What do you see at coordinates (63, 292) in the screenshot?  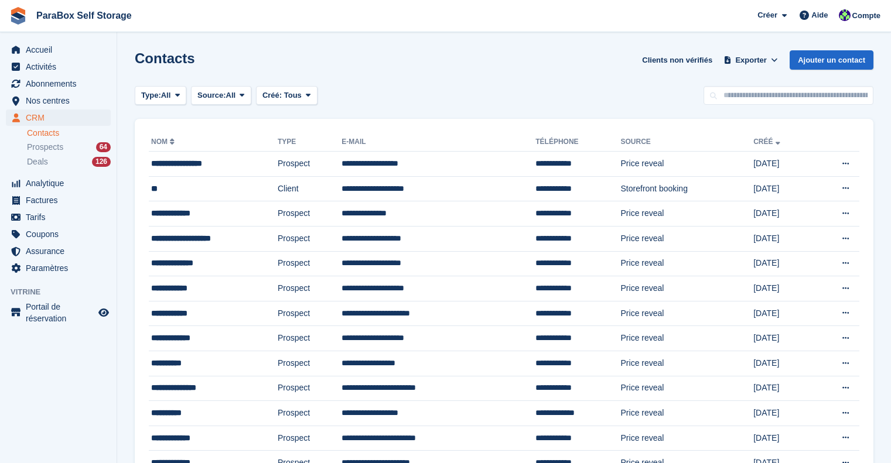 I see `span: Vitrine` at bounding box center [63, 292].